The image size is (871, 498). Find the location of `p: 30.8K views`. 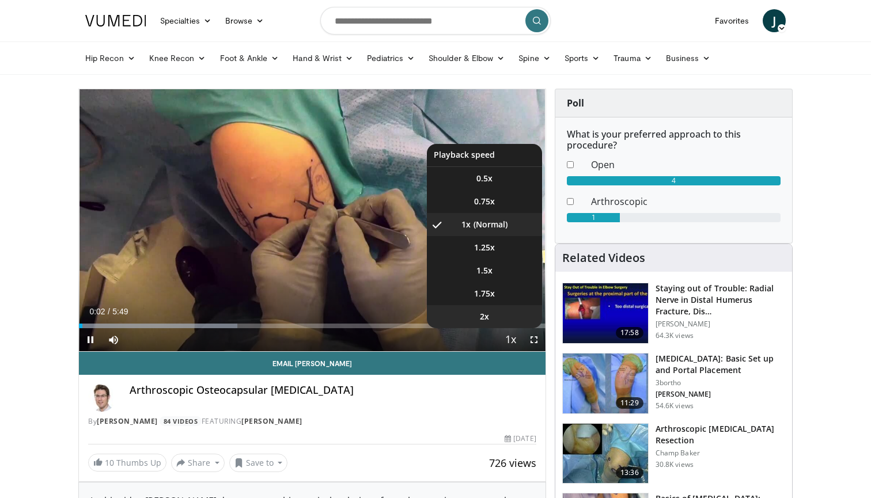

p: 30.8K views is located at coordinates (674, 465).